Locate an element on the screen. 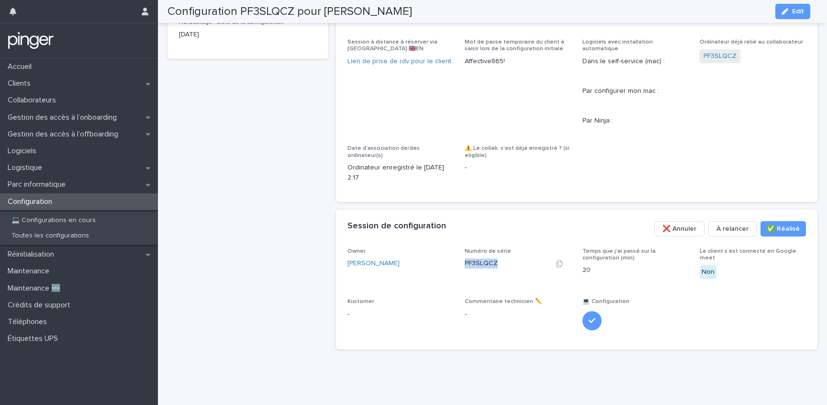 The width and height of the screenshot is (827, 405). p: Parc informatique is located at coordinates (38, 184).